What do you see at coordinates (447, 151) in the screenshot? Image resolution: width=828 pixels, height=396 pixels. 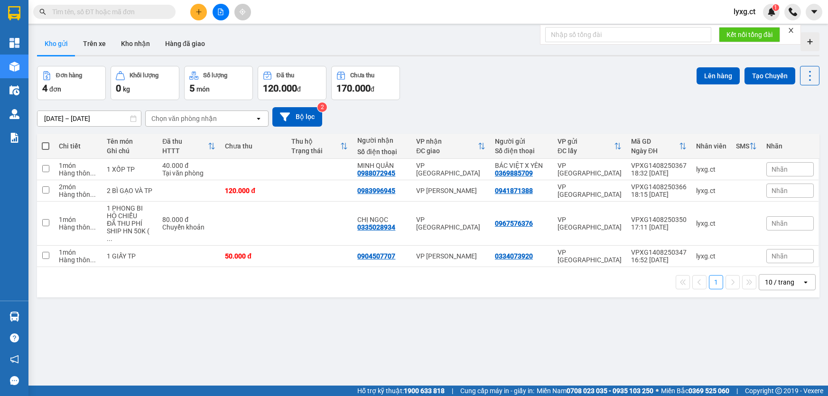 I see `div: ĐC giao` at bounding box center [447, 151].